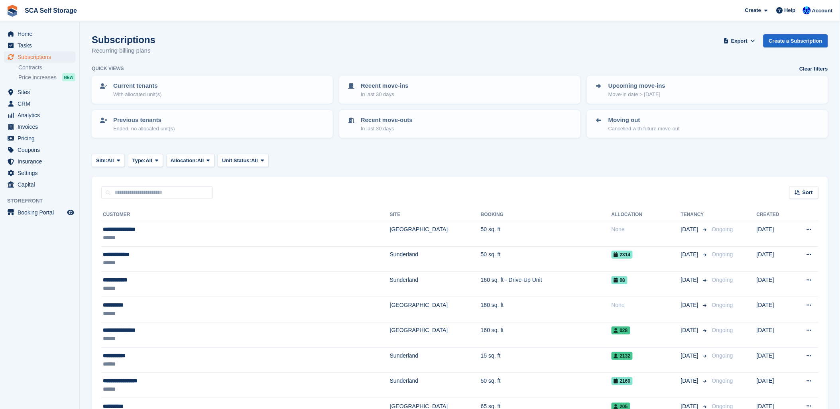 The image size is (840, 409). I want to click on p: Cancelled with future move-out, so click(644, 129).